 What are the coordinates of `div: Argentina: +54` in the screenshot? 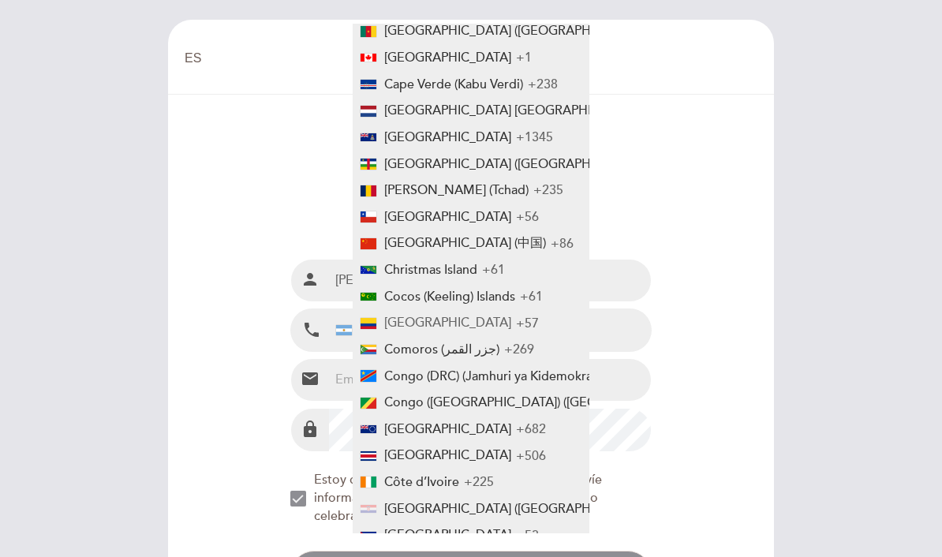 It's located at (369, 330).